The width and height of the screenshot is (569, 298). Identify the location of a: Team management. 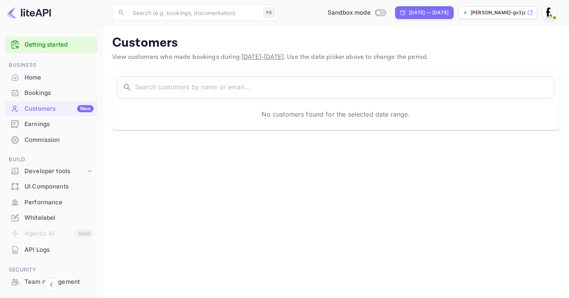
(51, 281).